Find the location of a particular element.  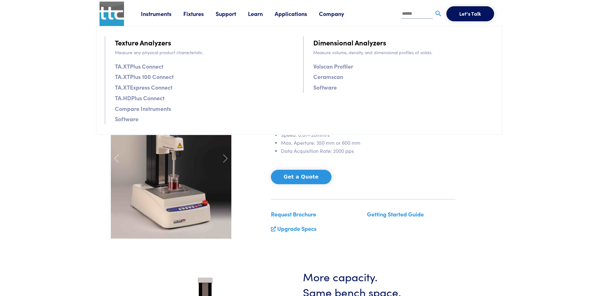

a: TA.XTExpress Connect is located at coordinates (143, 87).